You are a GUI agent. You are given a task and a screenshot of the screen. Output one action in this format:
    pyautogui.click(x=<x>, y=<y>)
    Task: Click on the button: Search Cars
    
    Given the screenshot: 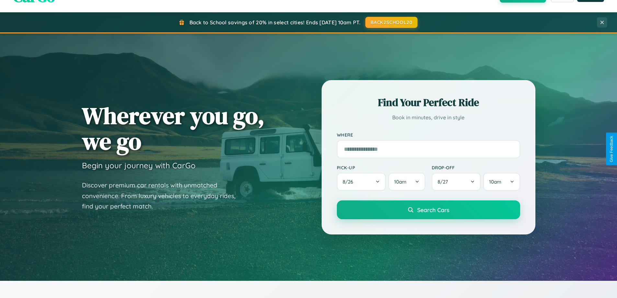 What is the action you would take?
    pyautogui.click(x=428, y=209)
    